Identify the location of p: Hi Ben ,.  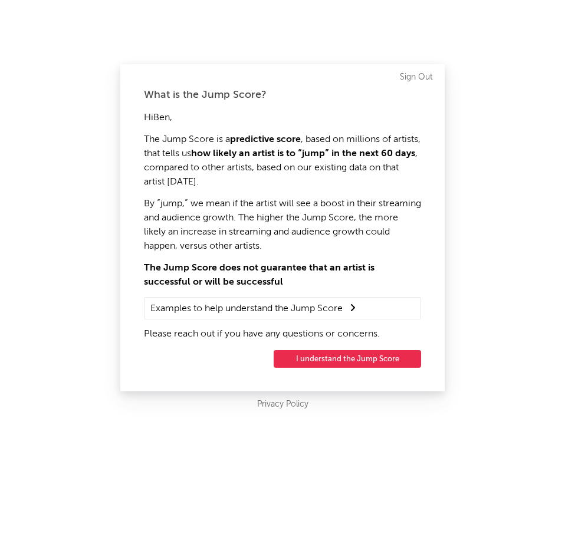
(282, 118).